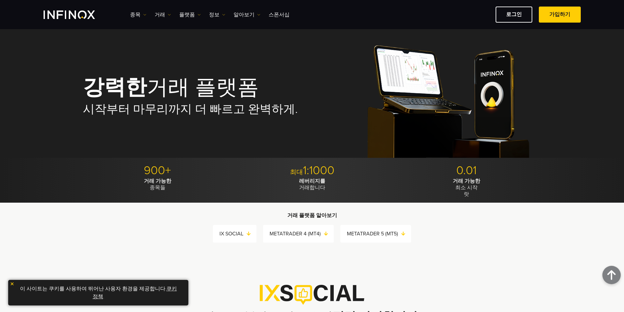  Describe the element at coordinates (312, 295) in the screenshot. I see `img: IX Social` at that location.